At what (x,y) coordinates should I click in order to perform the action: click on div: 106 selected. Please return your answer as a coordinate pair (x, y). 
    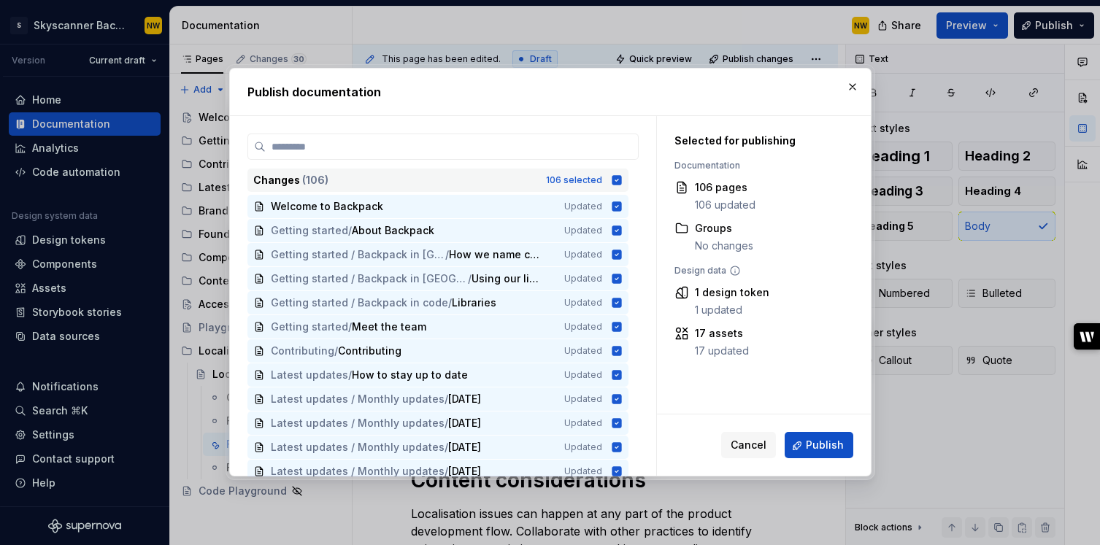
    Looking at the image, I should click on (574, 180).